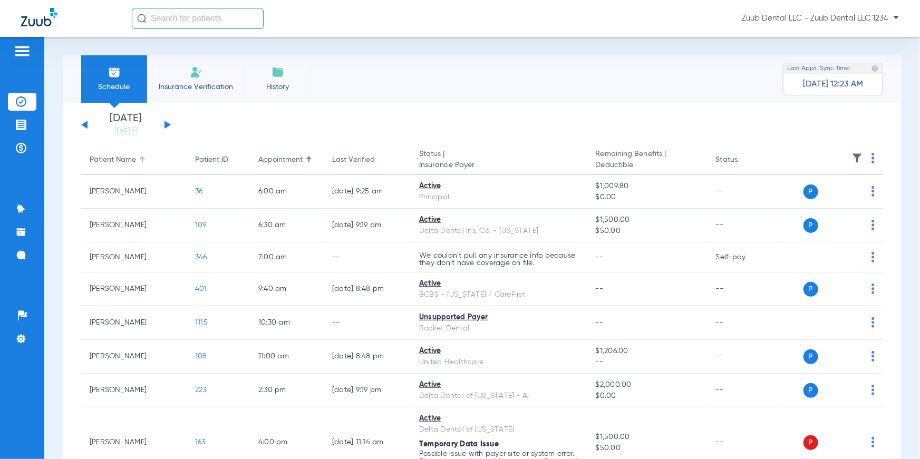 The image size is (920, 459). I want to click on span: 163, so click(200, 443).